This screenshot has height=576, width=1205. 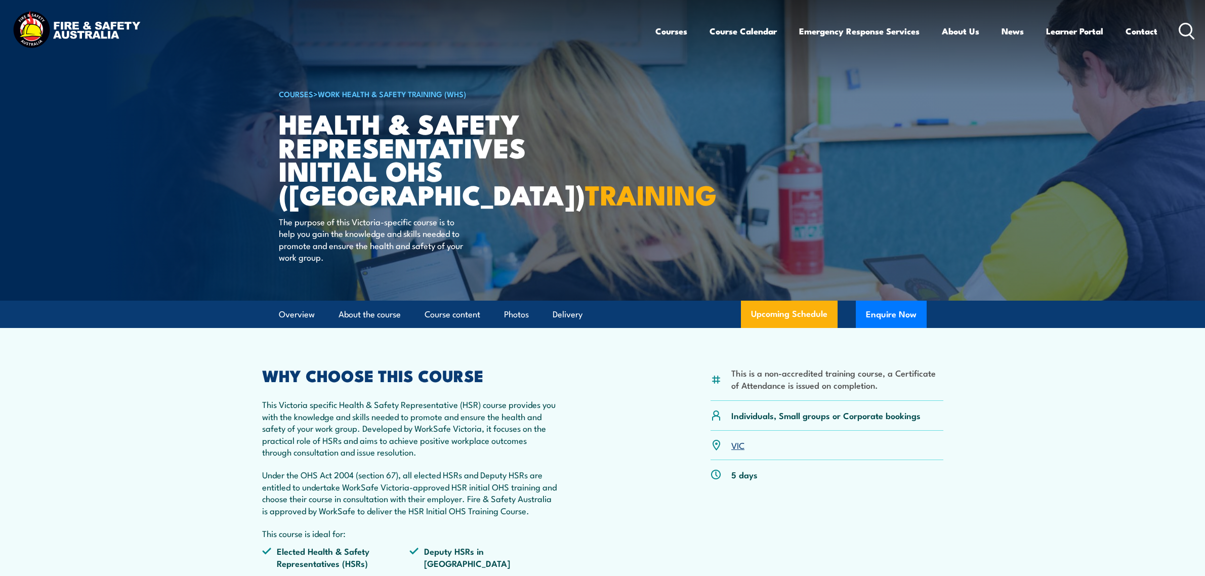 What do you see at coordinates (336, 557) in the screenshot?
I see `li: Elected Health & Safety Representatives (HSRs)` at bounding box center [336, 557].